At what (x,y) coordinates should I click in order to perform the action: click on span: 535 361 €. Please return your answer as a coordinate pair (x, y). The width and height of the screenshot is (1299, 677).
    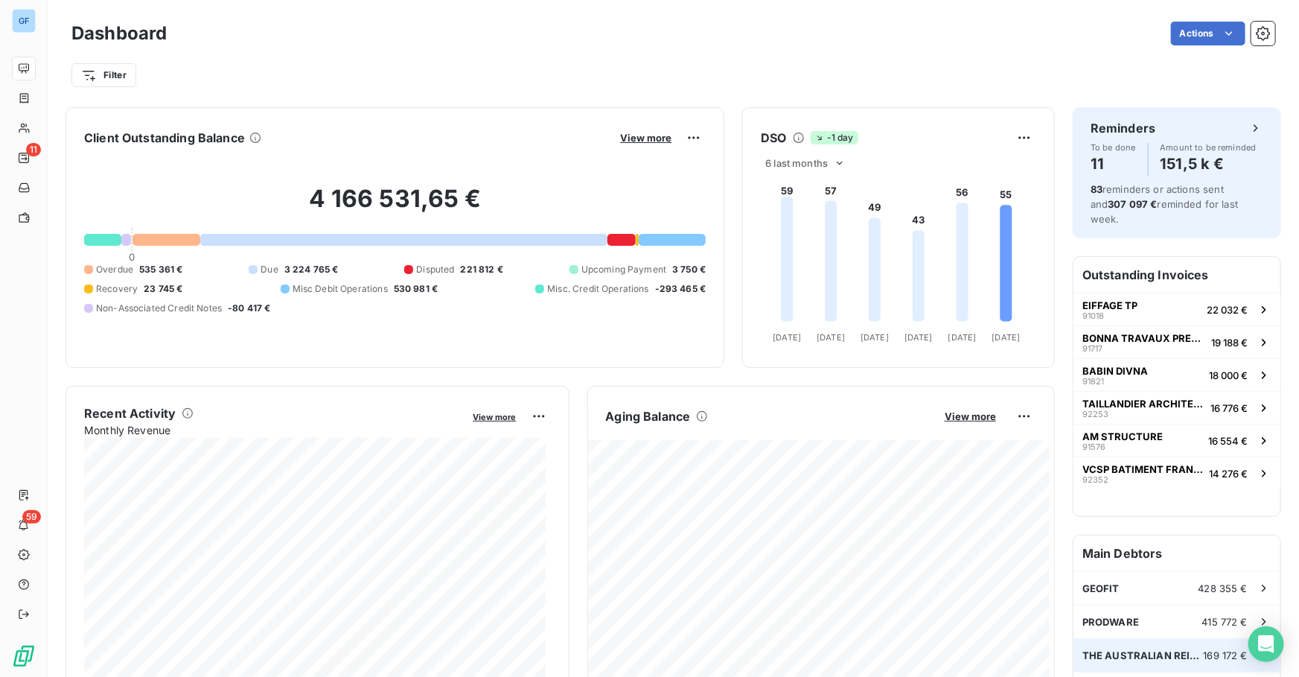
    Looking at the image, I should click on (161, 270).